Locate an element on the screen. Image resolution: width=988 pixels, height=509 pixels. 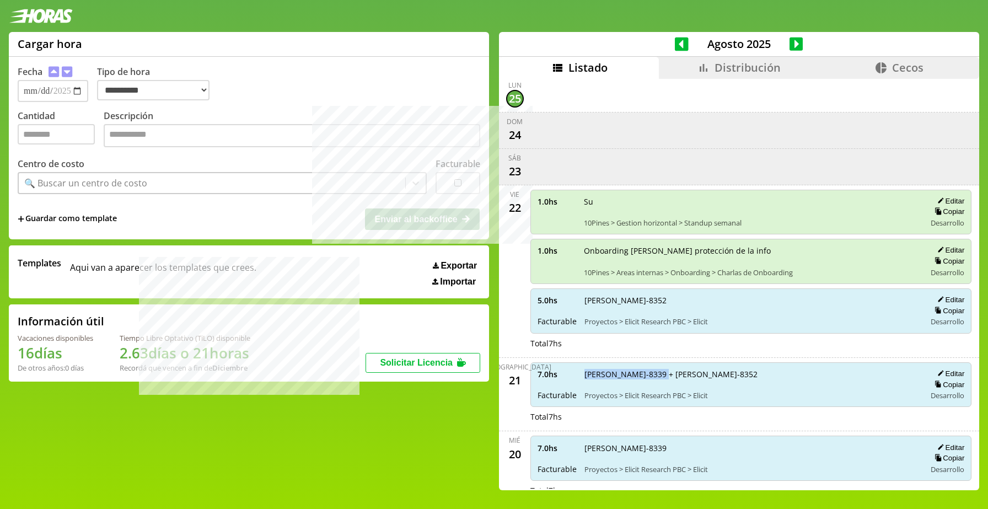
input: Cantidad is located at coordinates (56, 134).